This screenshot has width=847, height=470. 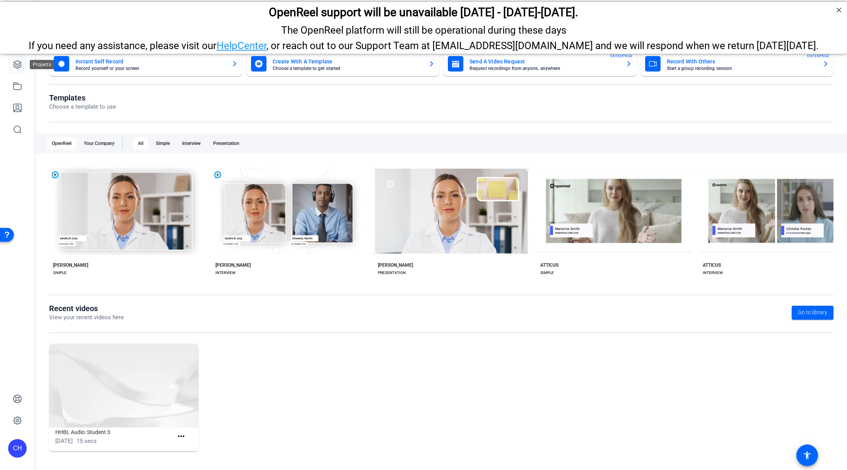 I want to click on span: If you need any assistance, please visit our , or reach out to our Support Team at [EMAIL_ADDRESS..., so click(x=424, y=44).